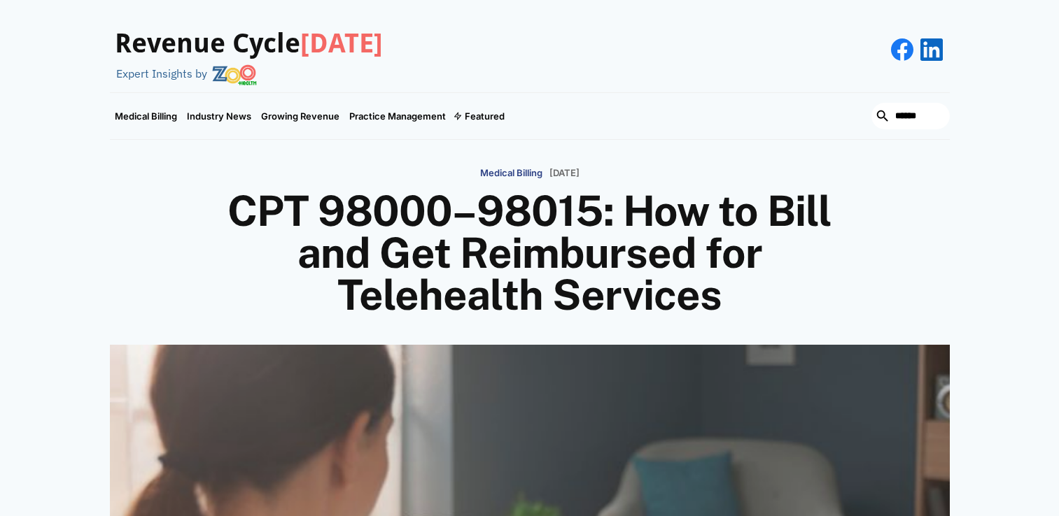 Image resolution: width=1059 pixels, height=516 pixels. What do you see at coordinates (397, 116) in the screenshot?
I see `a: Practice Management` at bounding box center [397, 116].